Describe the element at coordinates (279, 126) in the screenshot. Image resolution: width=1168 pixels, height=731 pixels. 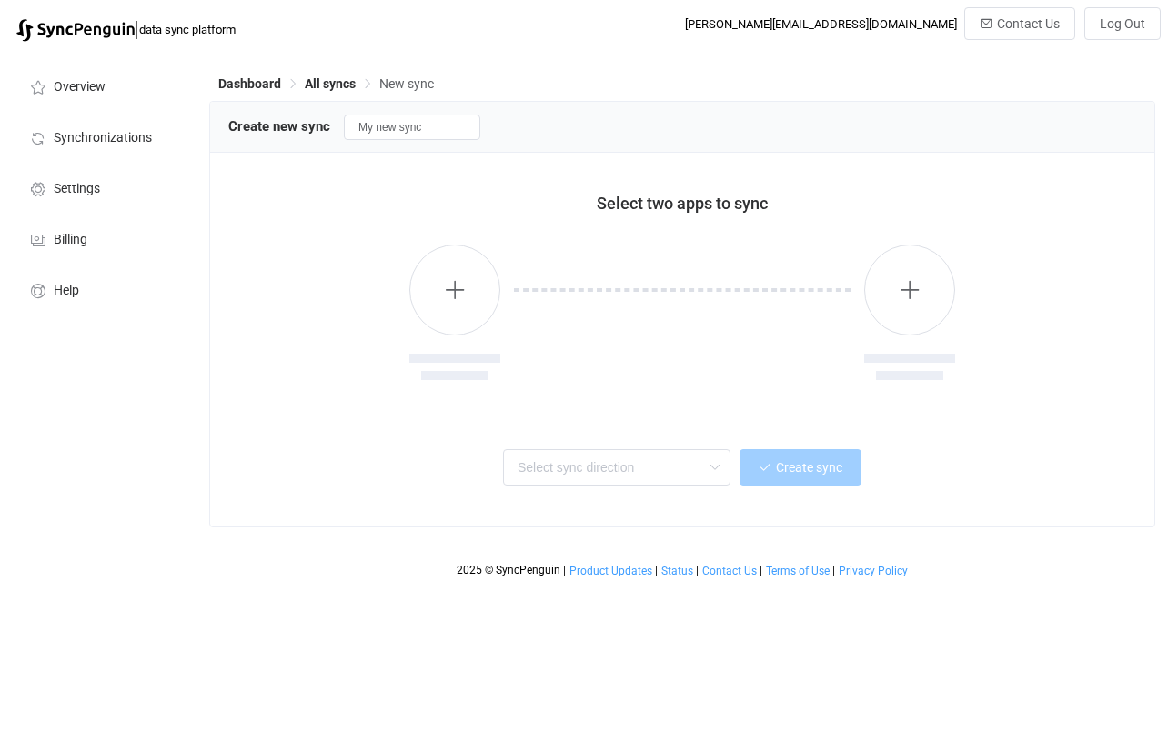
I see `span: Create new sync` at that location.